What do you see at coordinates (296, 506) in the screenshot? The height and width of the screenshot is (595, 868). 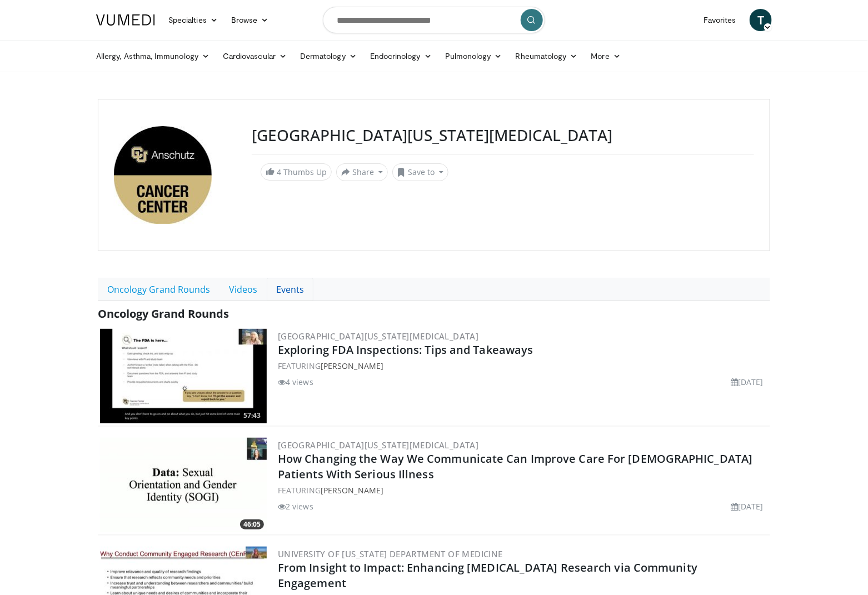 I see `li: 2 views` at bounding box center [296, 506].